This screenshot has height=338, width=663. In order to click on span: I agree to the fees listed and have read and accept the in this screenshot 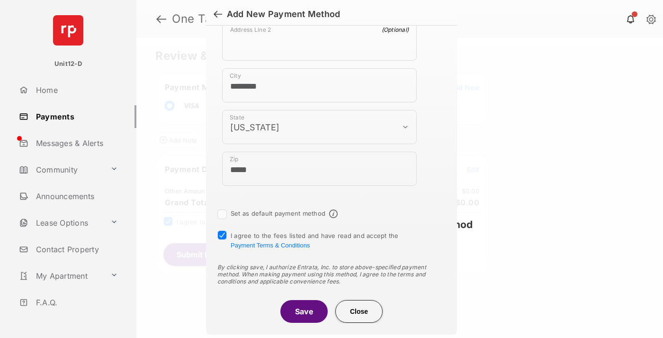, I will do `click(315, 240)`.